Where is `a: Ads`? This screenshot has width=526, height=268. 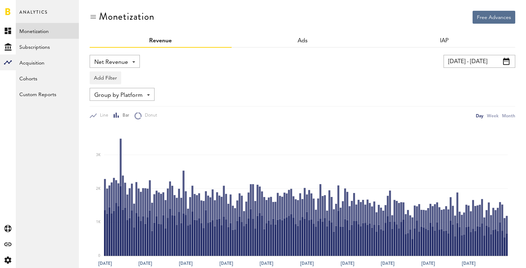
a: Ads is located at coordinates (303, 41).